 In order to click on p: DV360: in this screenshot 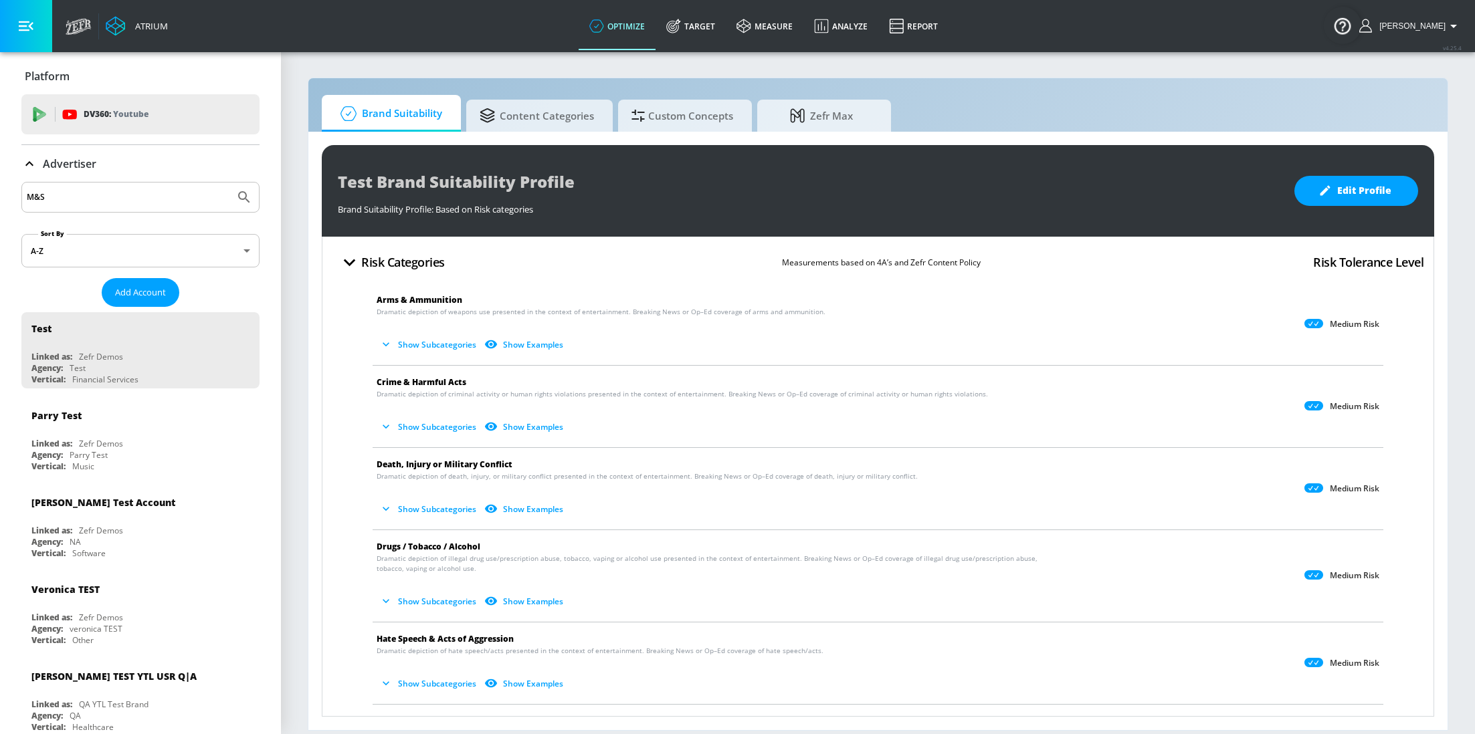, I will do `click(116, 114)`.